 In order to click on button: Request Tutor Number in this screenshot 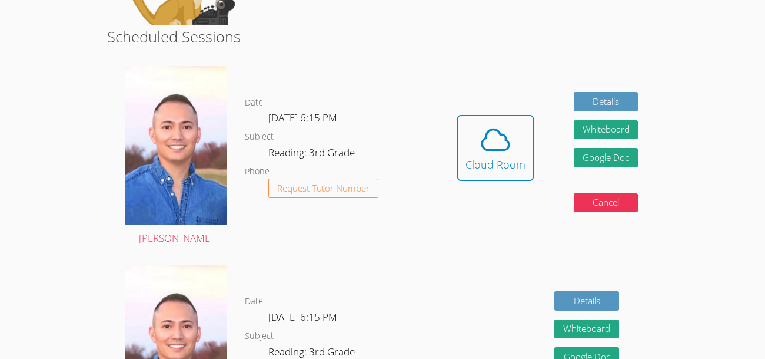, I will do `click(323, 188)`.